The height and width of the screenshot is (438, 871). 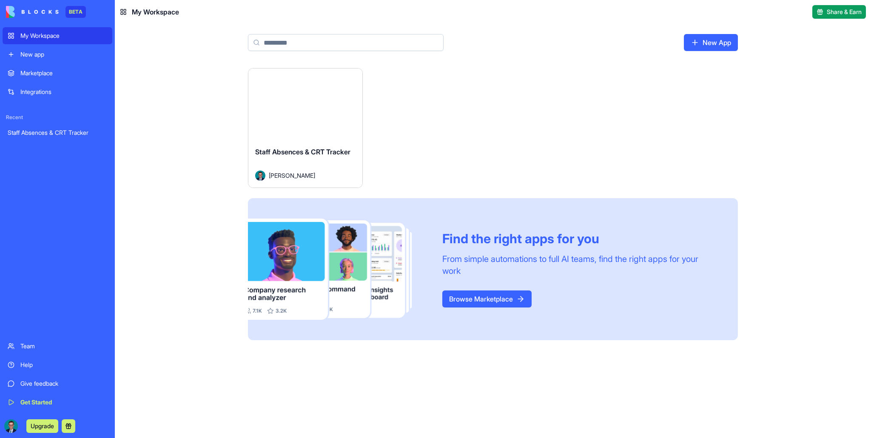 What do you see at coordinates (64, 365) in the screenshot?
I see `div: Help` at bounding box center [64, 365].